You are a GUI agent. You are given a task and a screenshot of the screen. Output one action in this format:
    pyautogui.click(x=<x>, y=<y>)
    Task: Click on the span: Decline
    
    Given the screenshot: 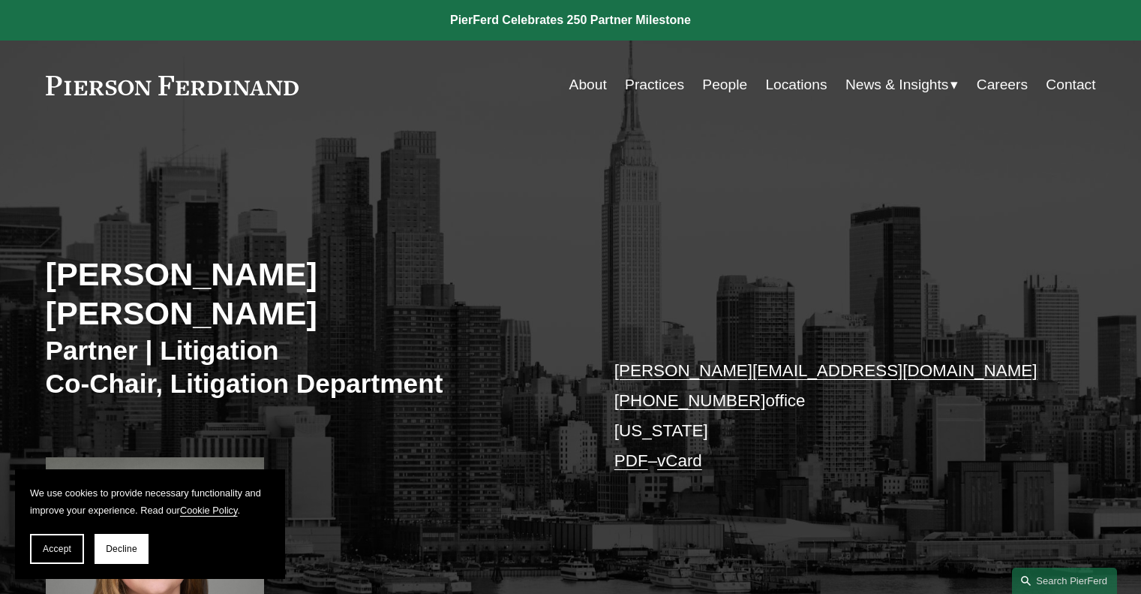 What is the action you would take?
    pyautogui.click(x=122, y=549)
    